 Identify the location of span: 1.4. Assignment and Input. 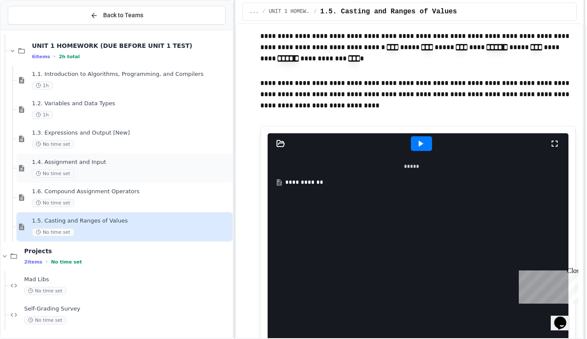
(131, 162).